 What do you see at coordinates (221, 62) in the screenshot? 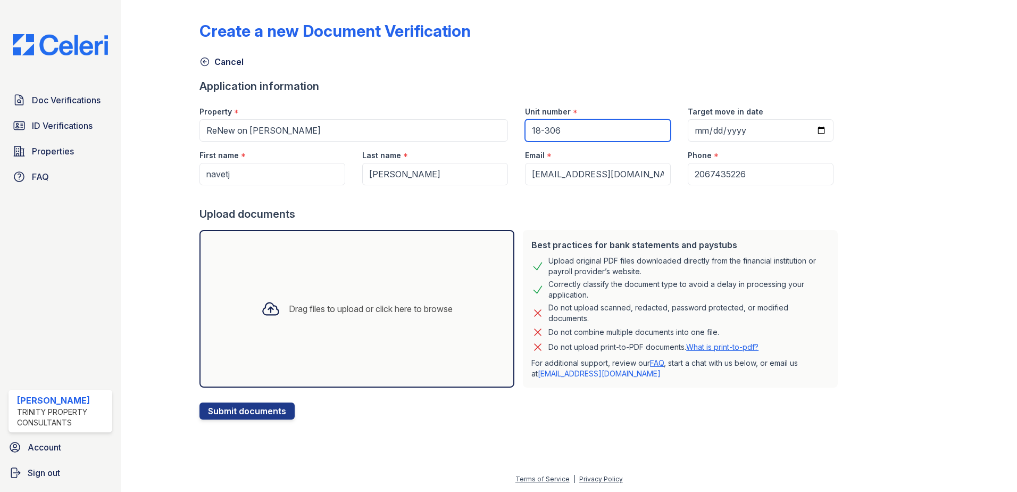
I see `a: Cancel` at bounding box center [221, 62].